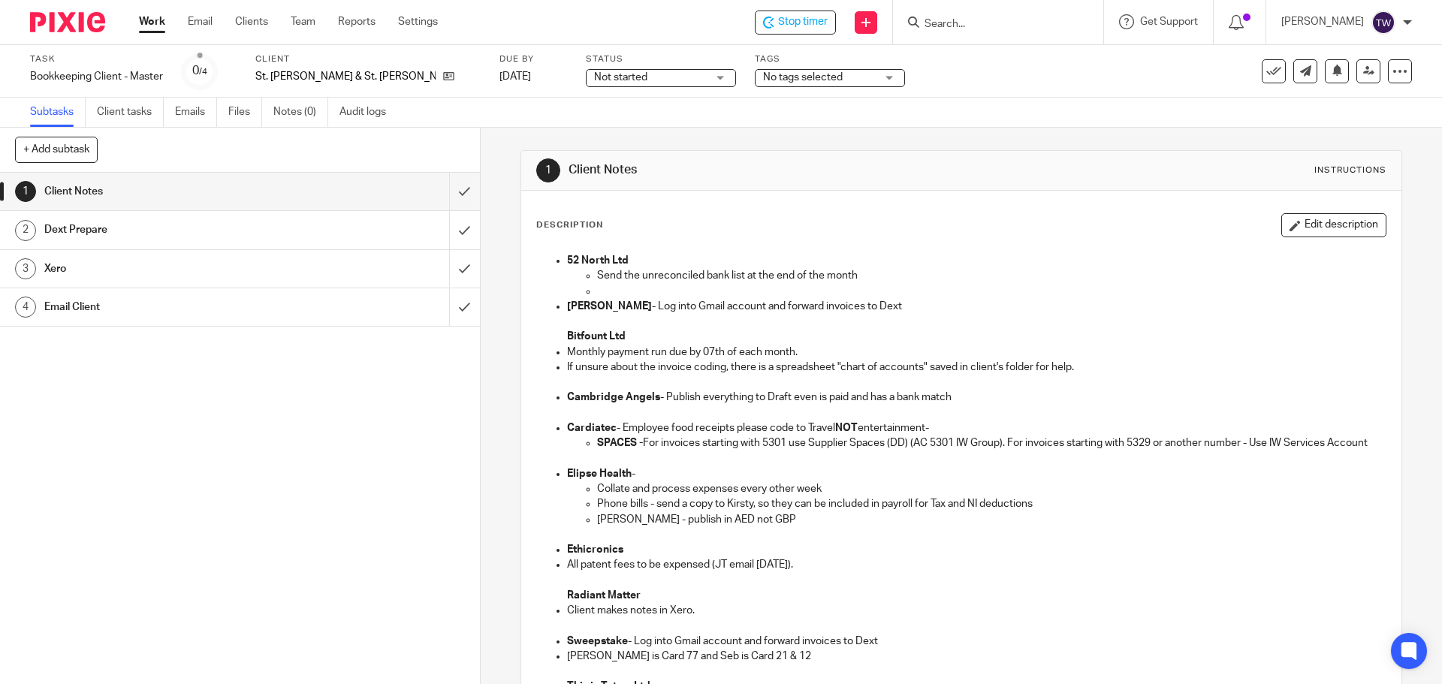  Describe the element at coordinates (368, 112) in the screenshot. I see `a: Audit logs` at that location.